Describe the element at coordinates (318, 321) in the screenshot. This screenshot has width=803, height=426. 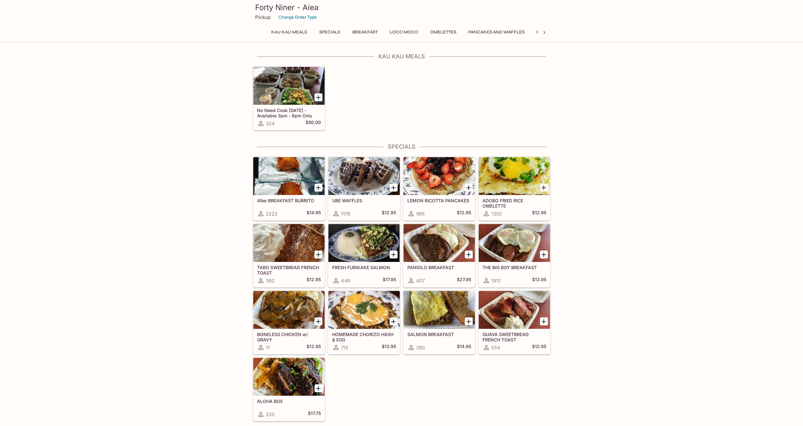
I see `button: Add BONELESS CHICKEN w/ GRAVY` at that location.